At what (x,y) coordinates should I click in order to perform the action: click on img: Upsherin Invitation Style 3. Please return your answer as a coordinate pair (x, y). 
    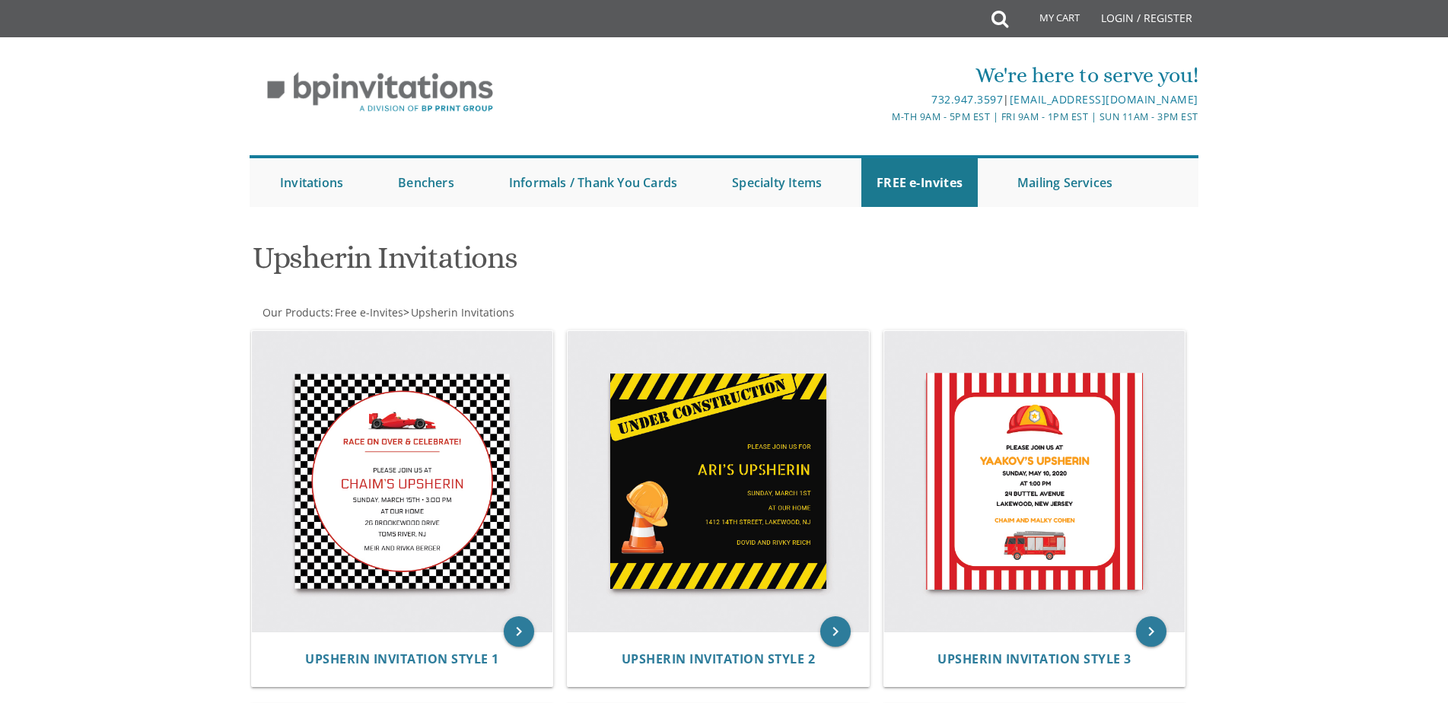
    Looking at the image, I should click on (1035, 482).